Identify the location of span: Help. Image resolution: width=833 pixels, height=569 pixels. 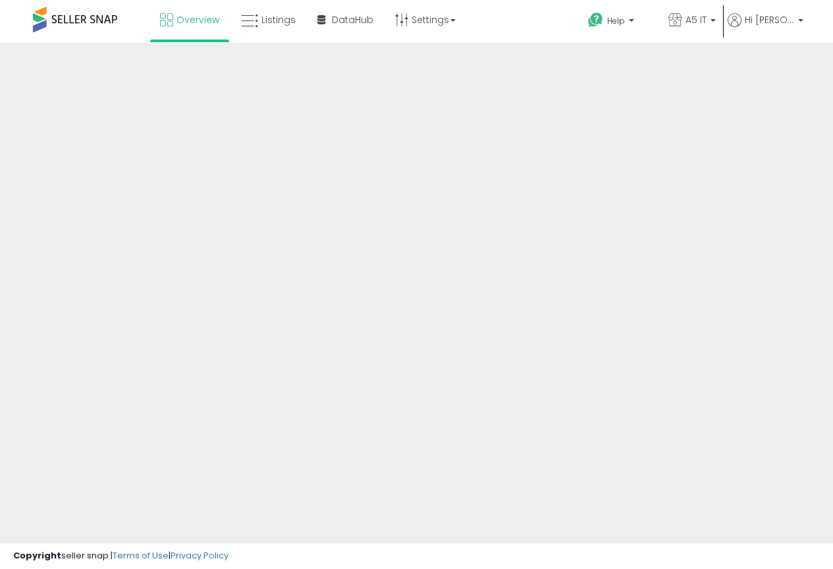
(616, 20).